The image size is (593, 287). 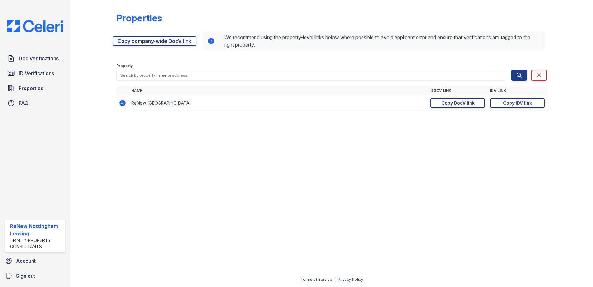 I want to click on a: Doc Verifications, so click(x=35, y=58).